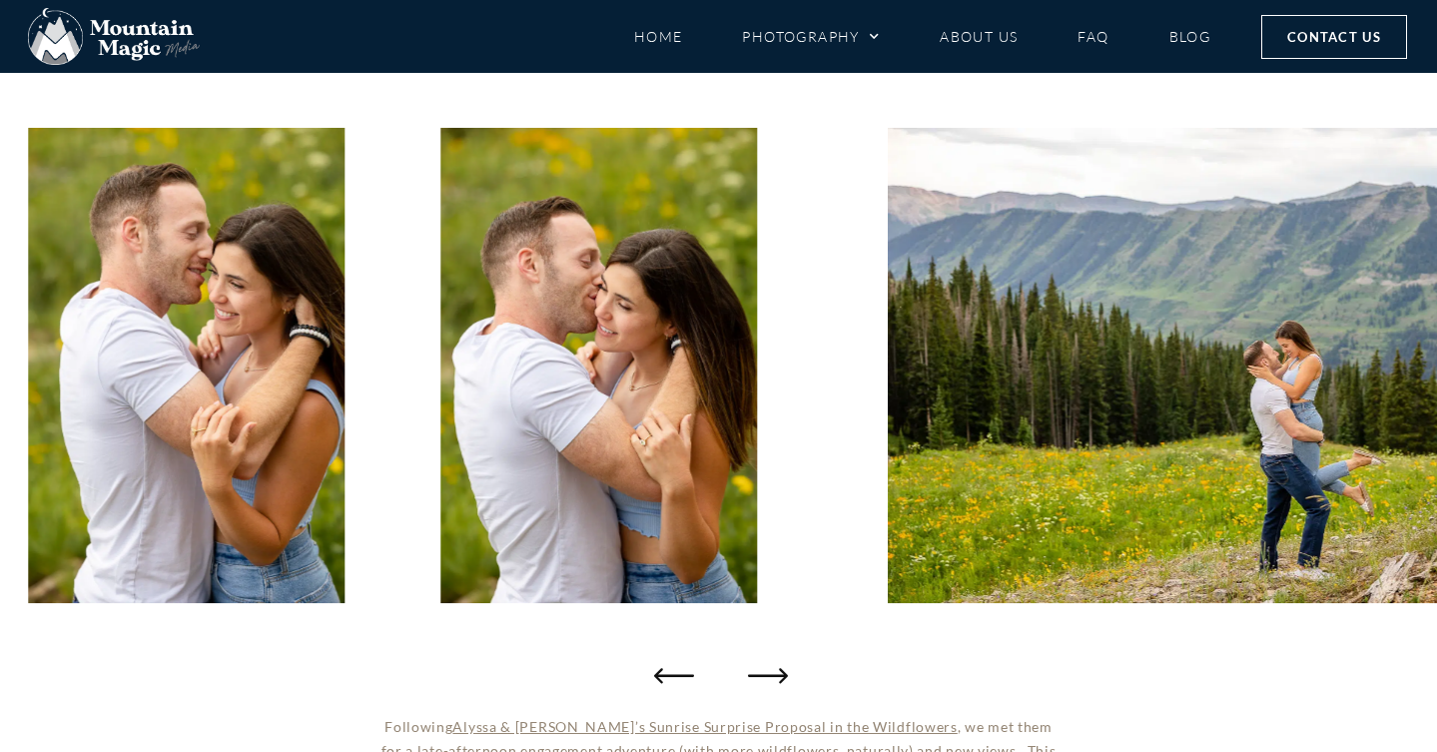  Describe the element at coordinates (114, 37) in the screenshot. I see `a: Mountain Magic Media photography logo Crested Butte Photographer` at that location.